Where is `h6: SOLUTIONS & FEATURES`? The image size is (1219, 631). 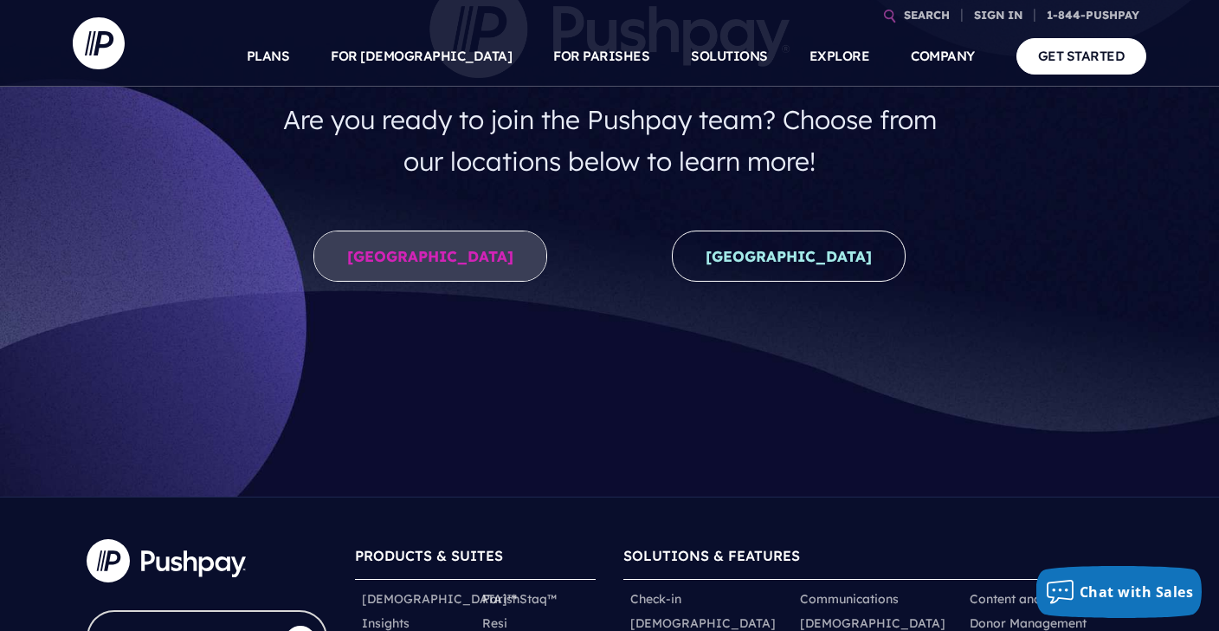 h6: SOLUTIONS & FEATURES is located at coordinates (878, 559).